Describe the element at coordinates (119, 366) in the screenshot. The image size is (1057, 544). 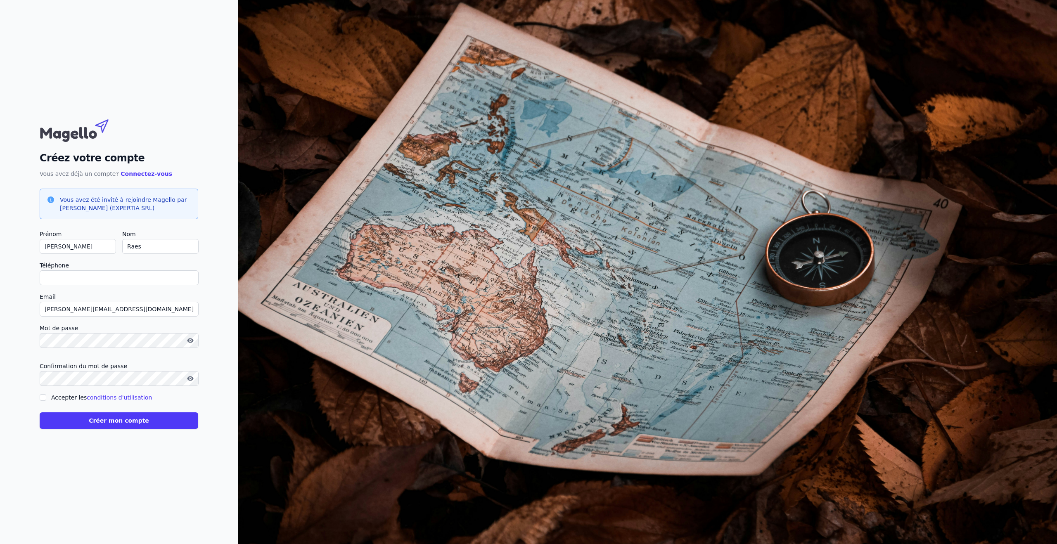
I see `label: Confirmation du mot de passe` at that location.